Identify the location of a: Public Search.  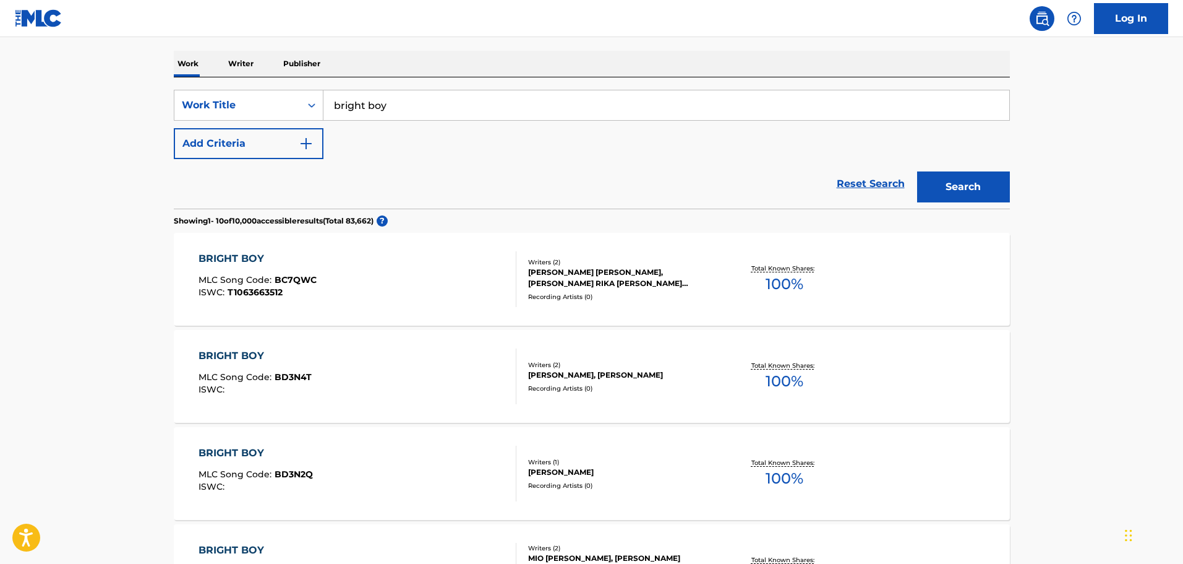
(1042, 19).